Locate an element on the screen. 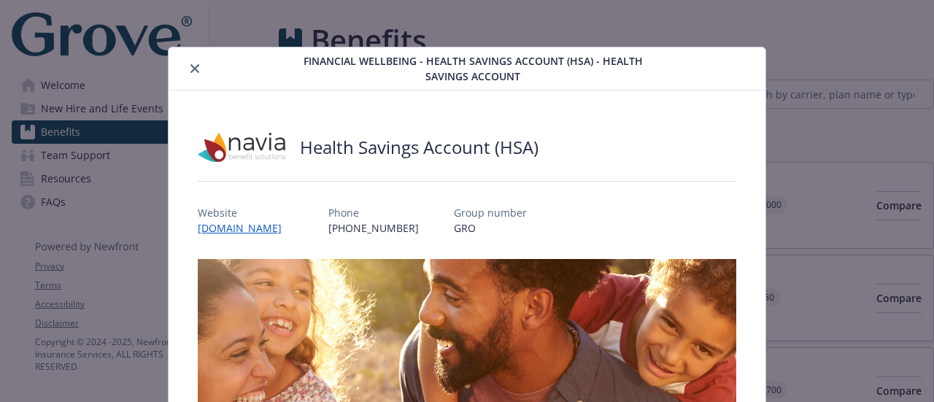  h2: Health Savings Account (HSA) is located at coordinates (419, 147).